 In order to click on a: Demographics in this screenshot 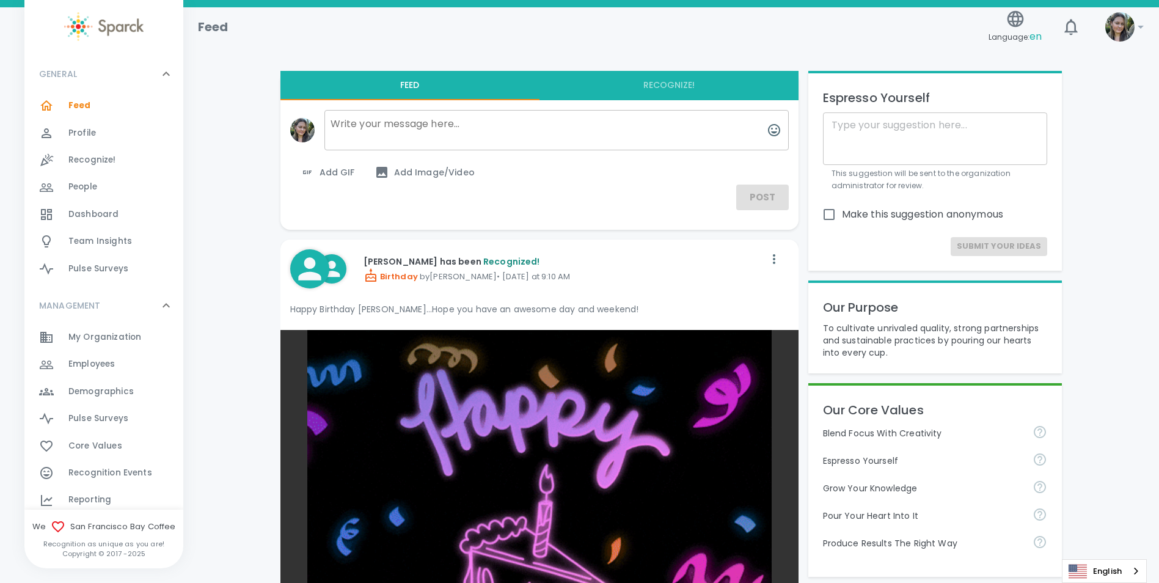, I will do `click(104, 392)`.